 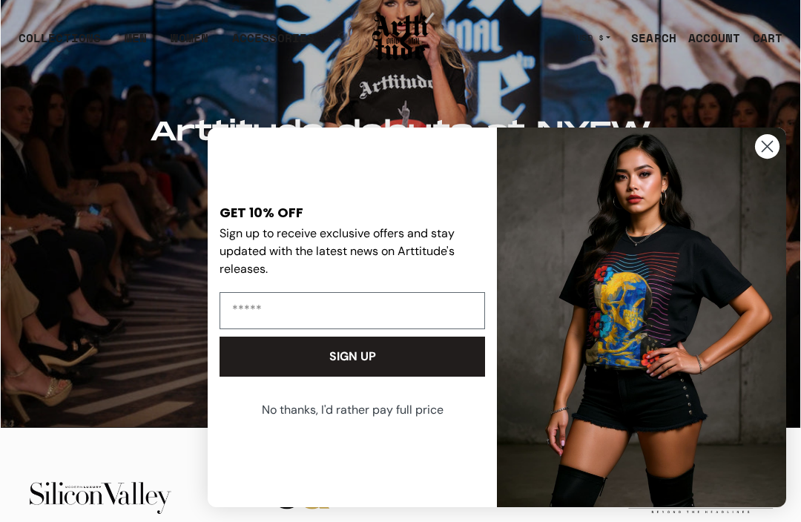 What do you see at coordinates (767, 38) in the screenshot?
I see `div: CART` at bounding box center [767, 38].